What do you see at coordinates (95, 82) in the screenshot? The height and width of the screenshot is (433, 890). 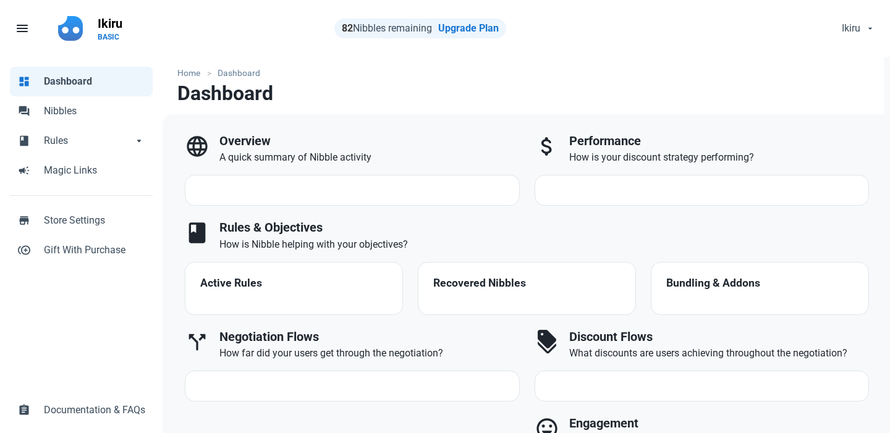 I see `span: Dashboard` at bounding box center [95, 82].